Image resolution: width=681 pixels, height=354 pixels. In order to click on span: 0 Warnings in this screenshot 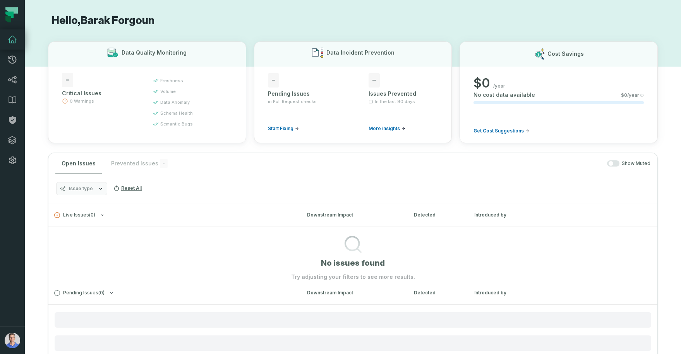, I will do `click(82, 101)`.